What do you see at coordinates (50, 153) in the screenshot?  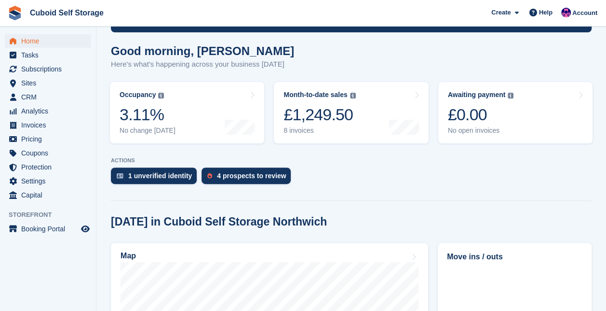 I see `span: Coupons` at bounding box center [50, 153].